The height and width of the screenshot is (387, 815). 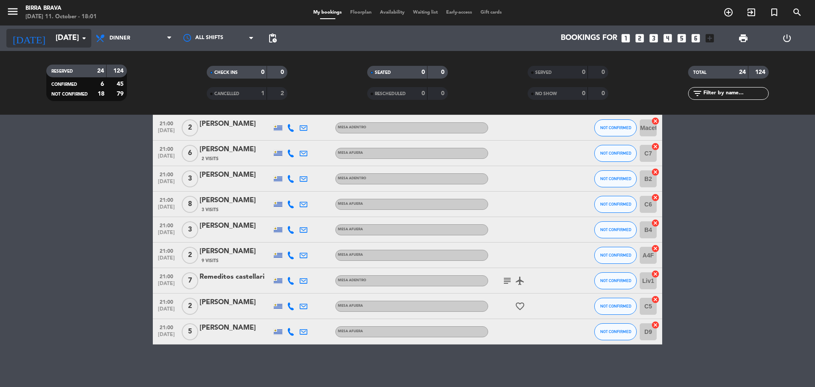 I want to click on span: Availability, so click(x=392, y=12).